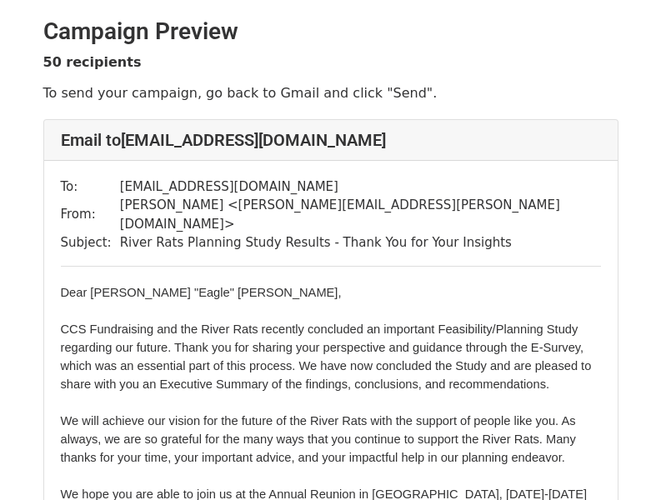 The height and width of the screenshot is (500, 661). What do you see at coordinates (90, 243) in the screenshot?
I see `td: Subject:` at bounding box center [90, 243].